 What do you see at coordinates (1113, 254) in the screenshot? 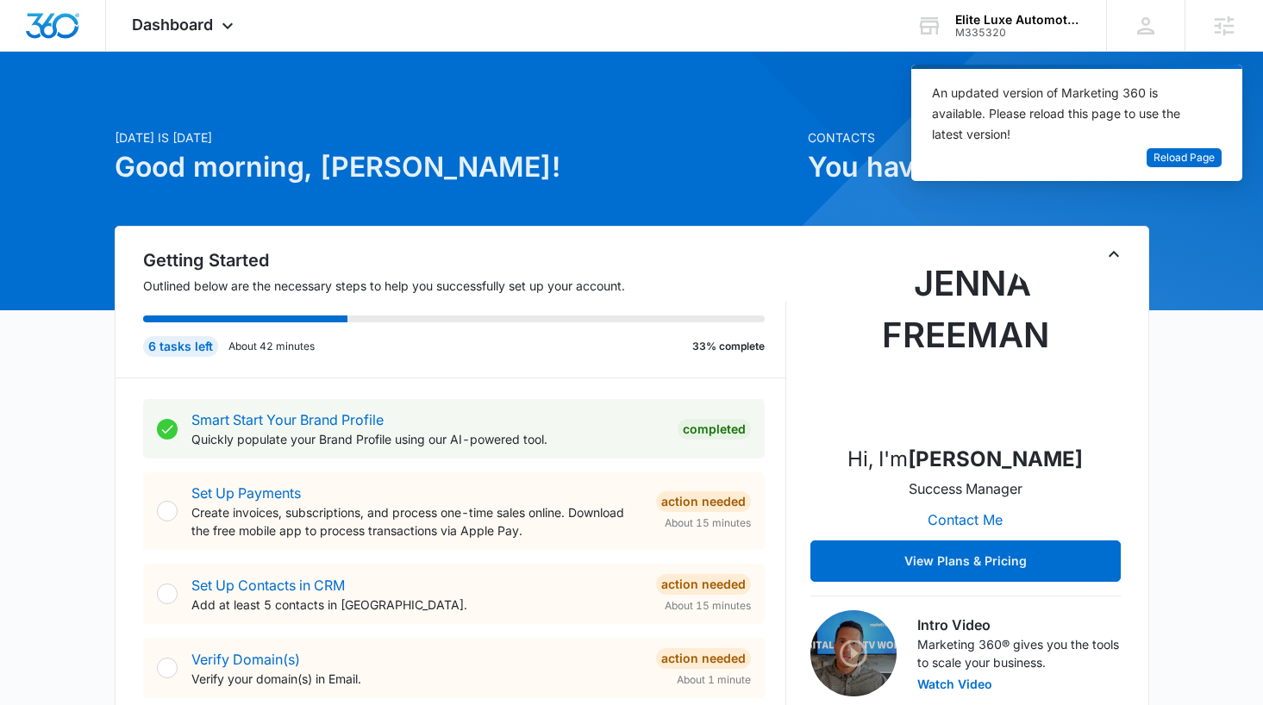
I see `button: Toggle Collapse` at bounding box center [1113, 254].